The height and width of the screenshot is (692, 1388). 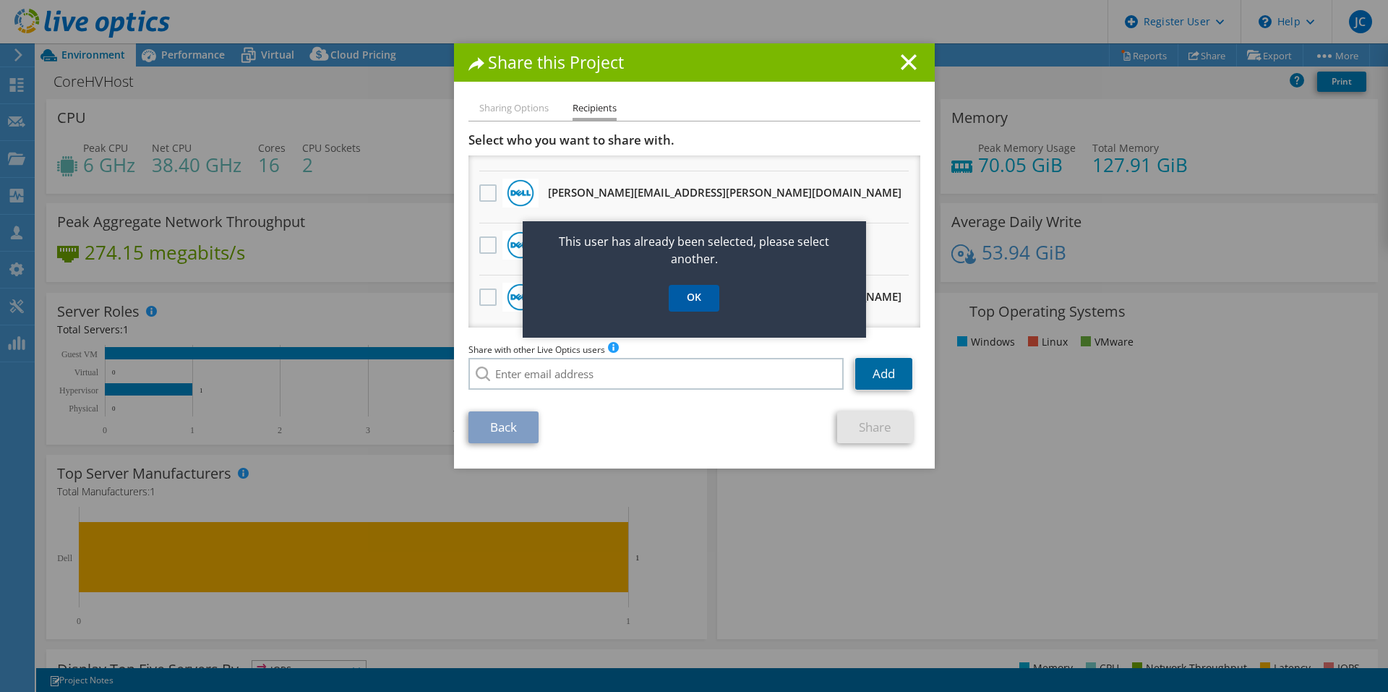 I want to click on a: OK, so click(x=694, y=298).